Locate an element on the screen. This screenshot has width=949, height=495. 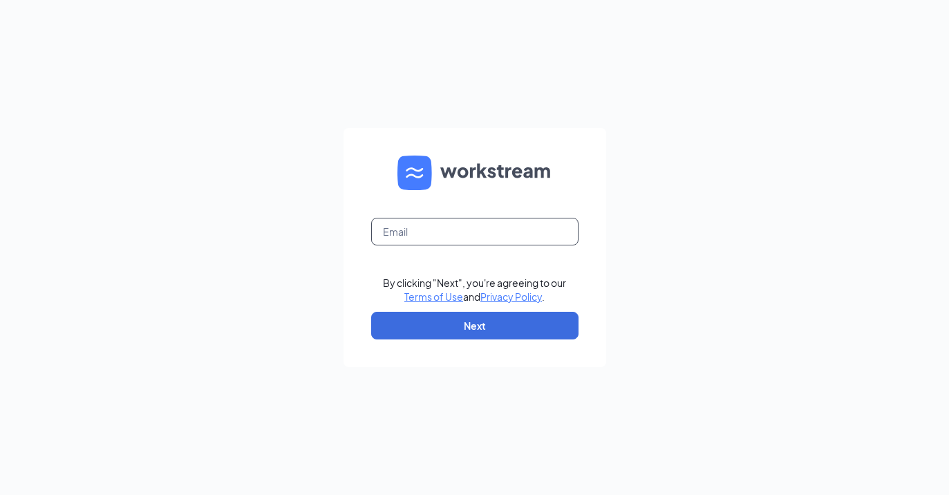
button: Next is located at coordinates (475, 326).